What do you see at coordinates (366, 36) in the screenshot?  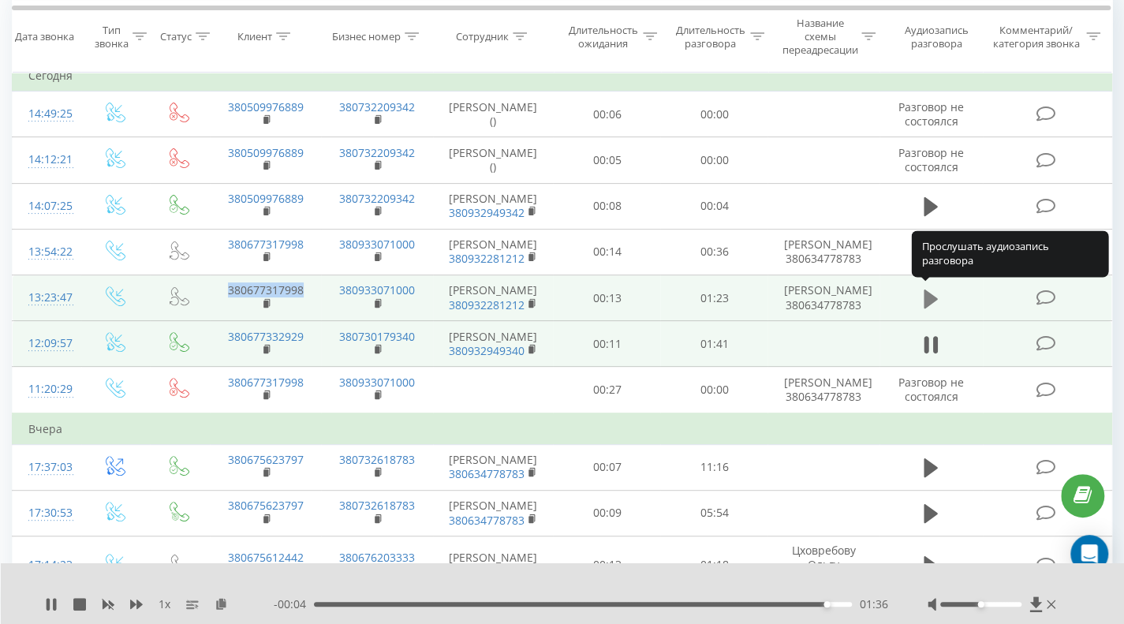 I see `div: Бизнес номер` at bounding box center [366, 36].